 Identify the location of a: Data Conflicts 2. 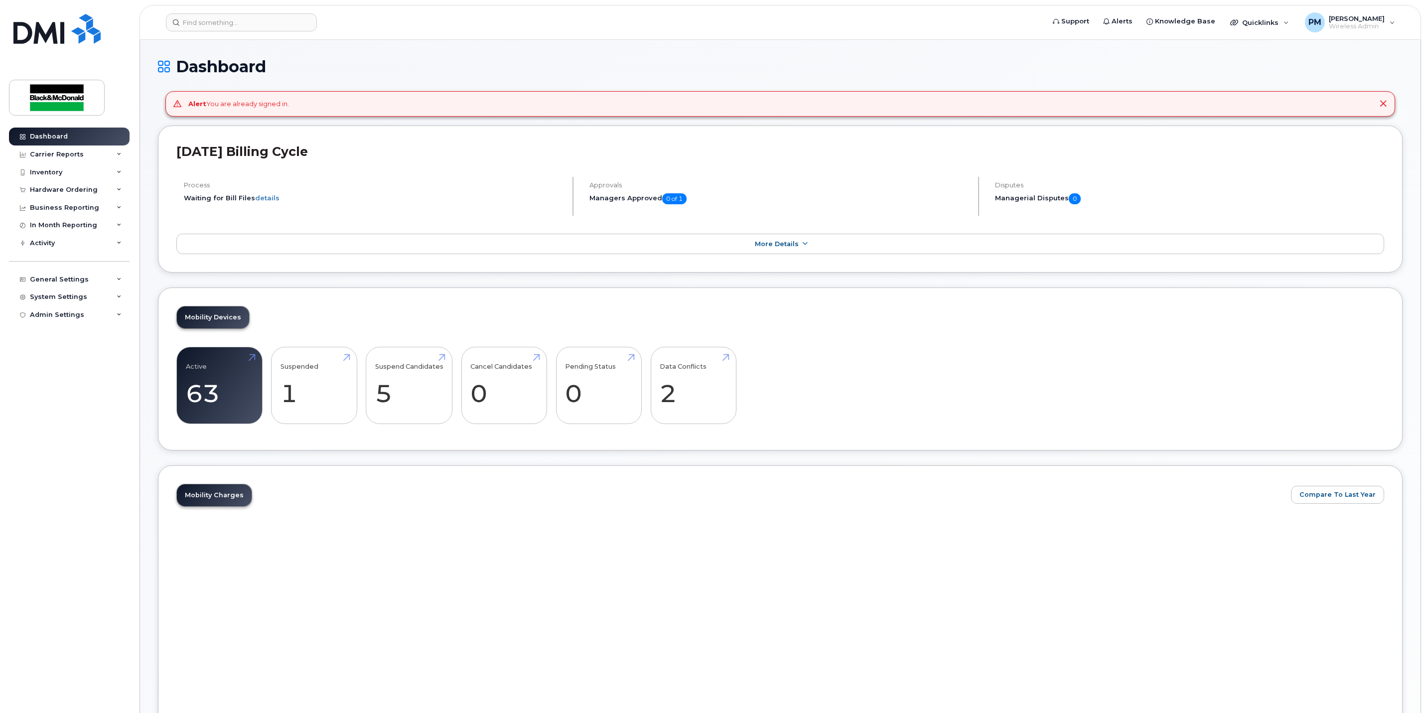
(693, 386).